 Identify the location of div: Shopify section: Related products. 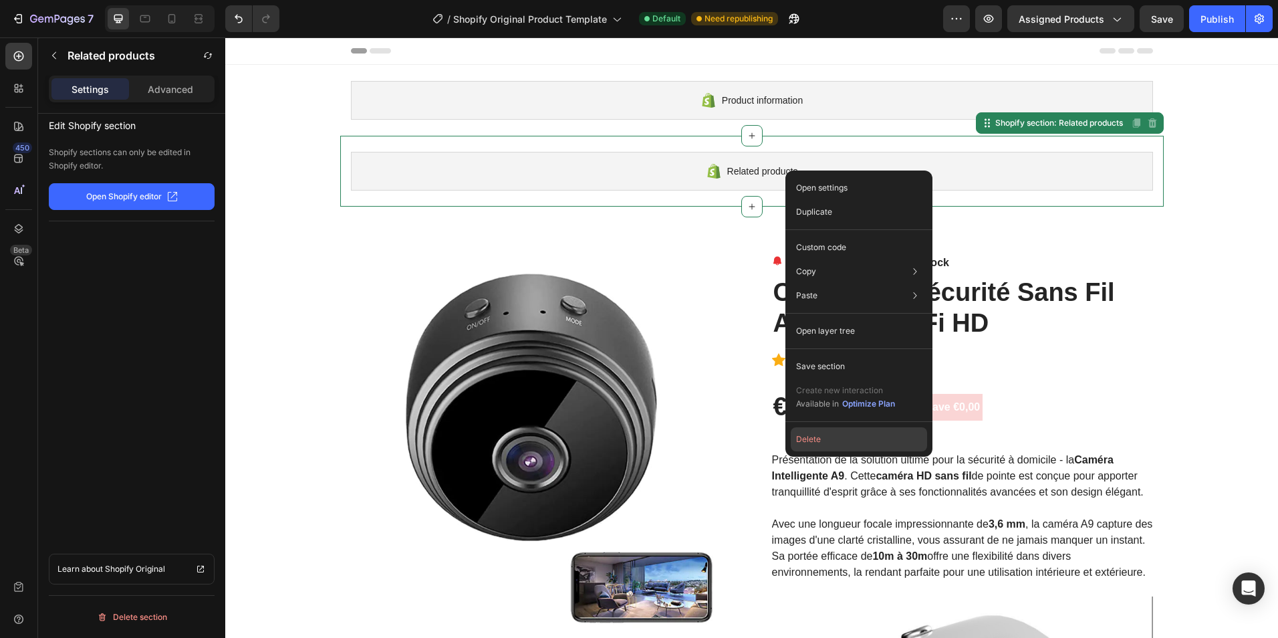
(834, 86).